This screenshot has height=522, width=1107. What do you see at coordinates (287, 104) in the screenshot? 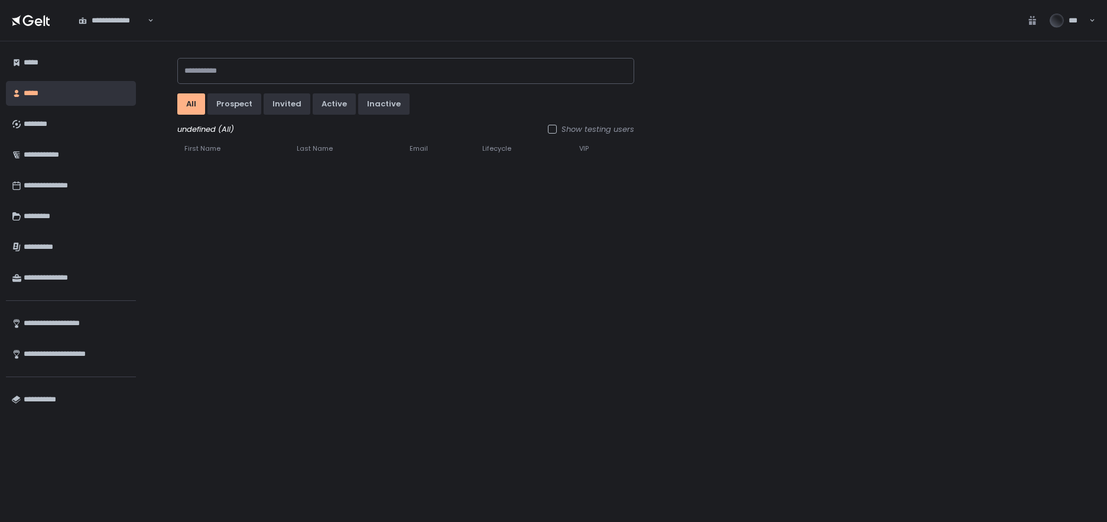
I see `button: invited` at bounding box center [287, 104].